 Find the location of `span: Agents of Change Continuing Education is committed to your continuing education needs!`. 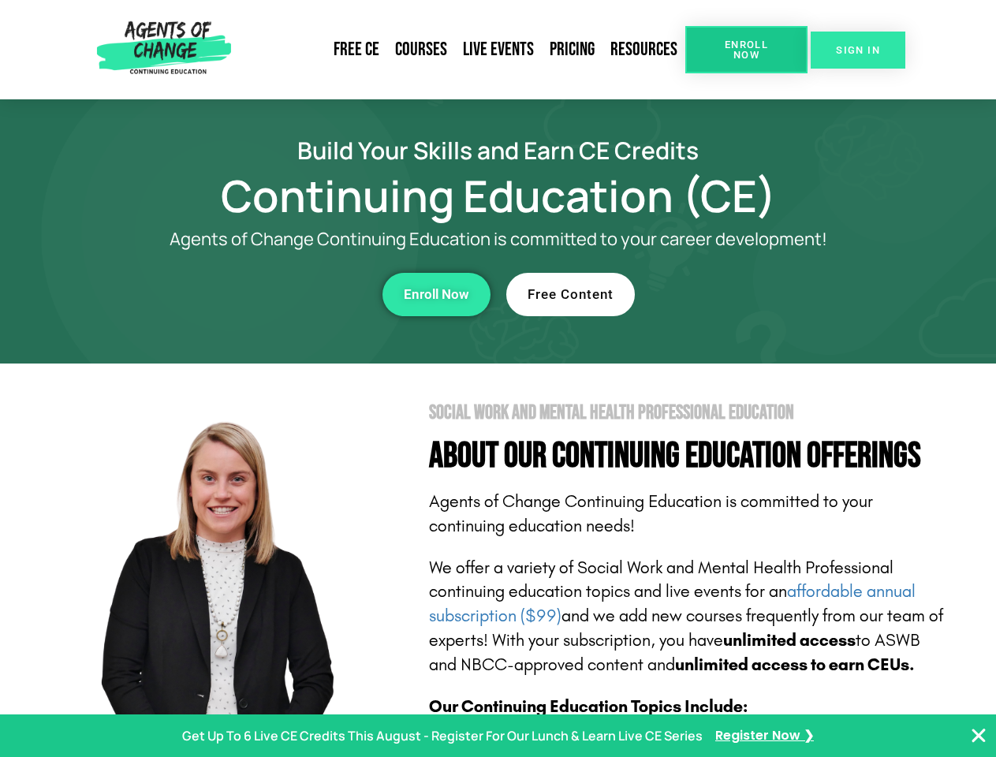

span: Agents of Change Continuing Education is committed to your continuing education needs! is located at coordinates (651, 513).